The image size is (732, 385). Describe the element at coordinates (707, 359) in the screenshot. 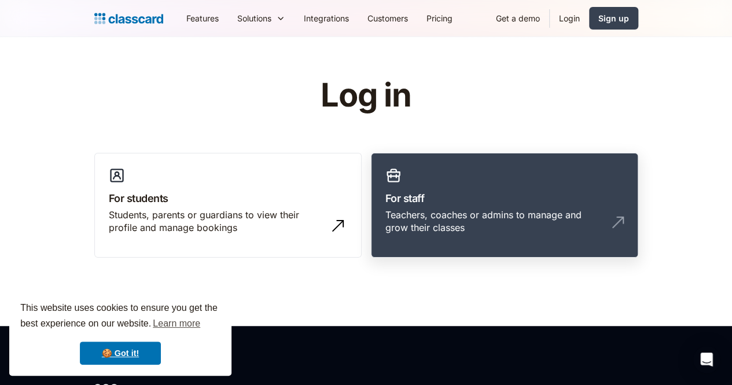

I see `div: Open Intercom Messenger` at that location.